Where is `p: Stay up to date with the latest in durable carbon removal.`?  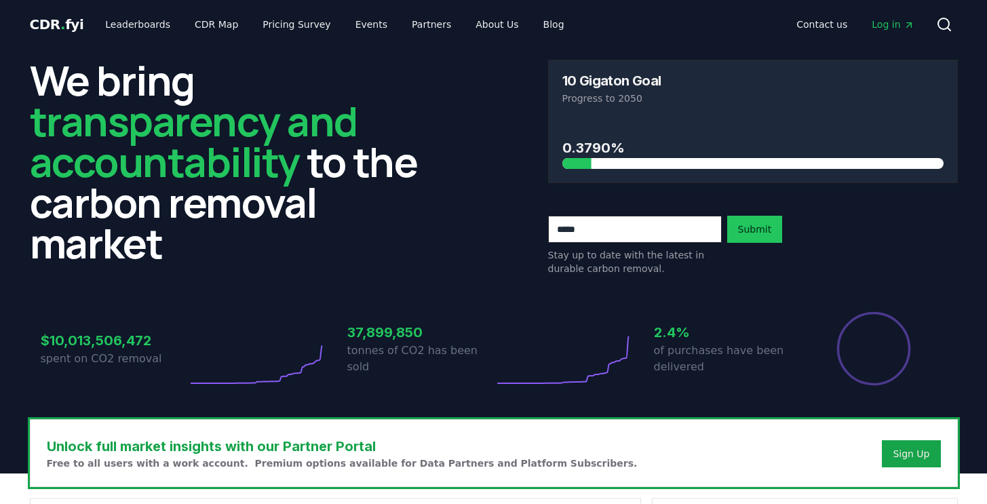
p: Stay up to date with the latest in durable carbon removal. is located at coordinates (635, 262).